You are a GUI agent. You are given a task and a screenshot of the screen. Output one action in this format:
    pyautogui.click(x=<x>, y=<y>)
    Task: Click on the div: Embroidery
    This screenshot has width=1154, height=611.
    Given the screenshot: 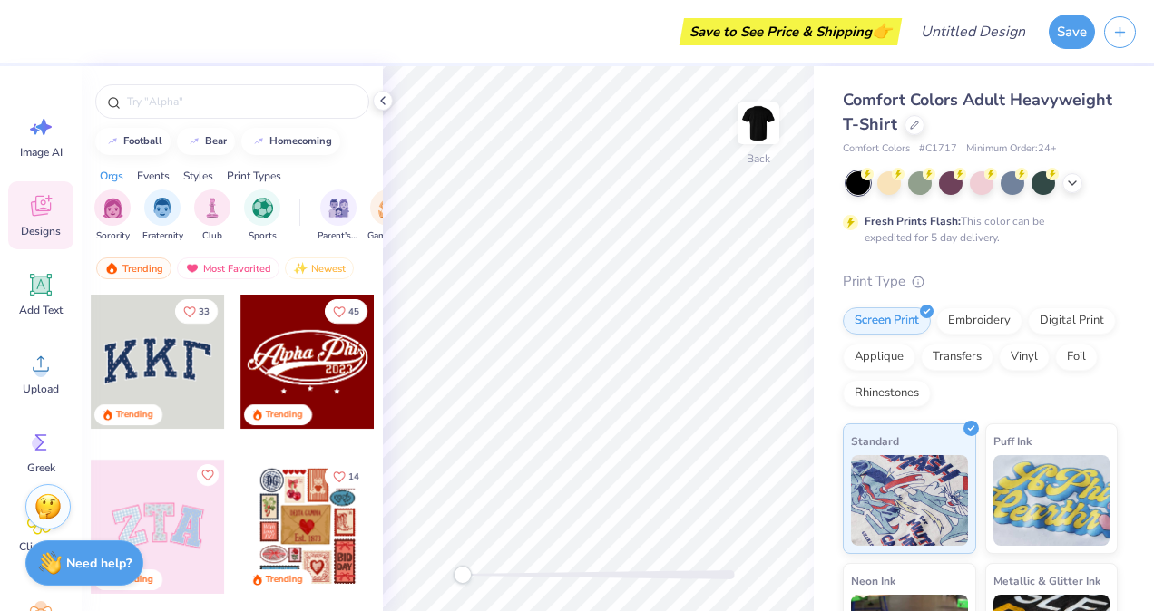 What is the action you would take?
    pyautogui.click(x=979, y=321)
    